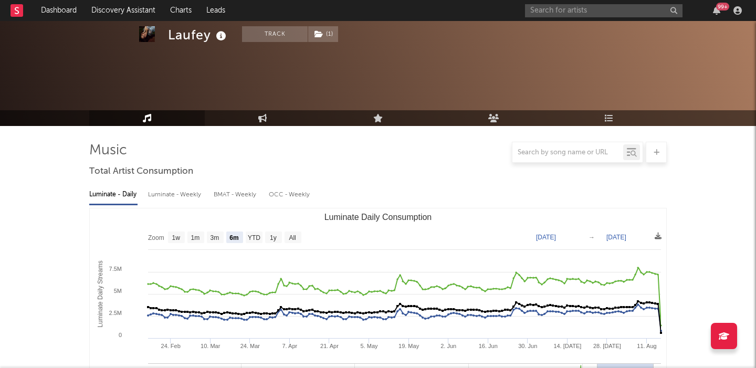 The width and height of the screenshot is (756, 368). What do you see at coordinates (370, 346) in the screenshot?
I see `text: 5. May` at bounding box center [370, 346].